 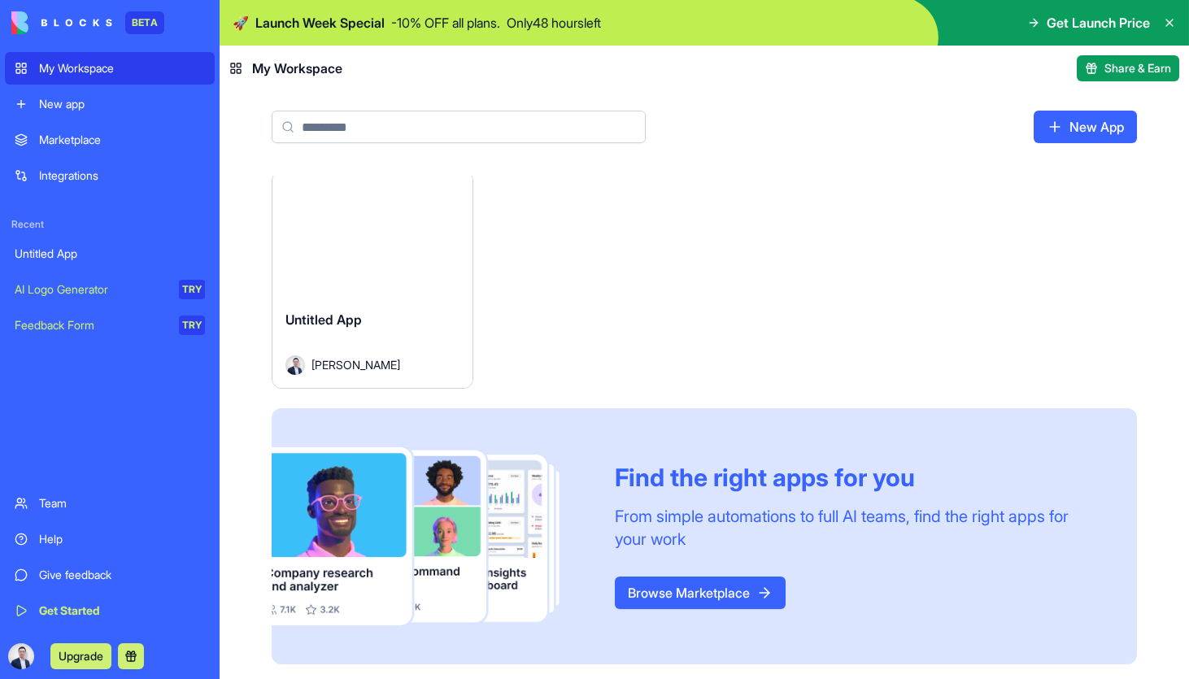 What do you see at coordinates (122, 503) in the screenshot?
I see `div: Team` at bounding box center [122, 503].